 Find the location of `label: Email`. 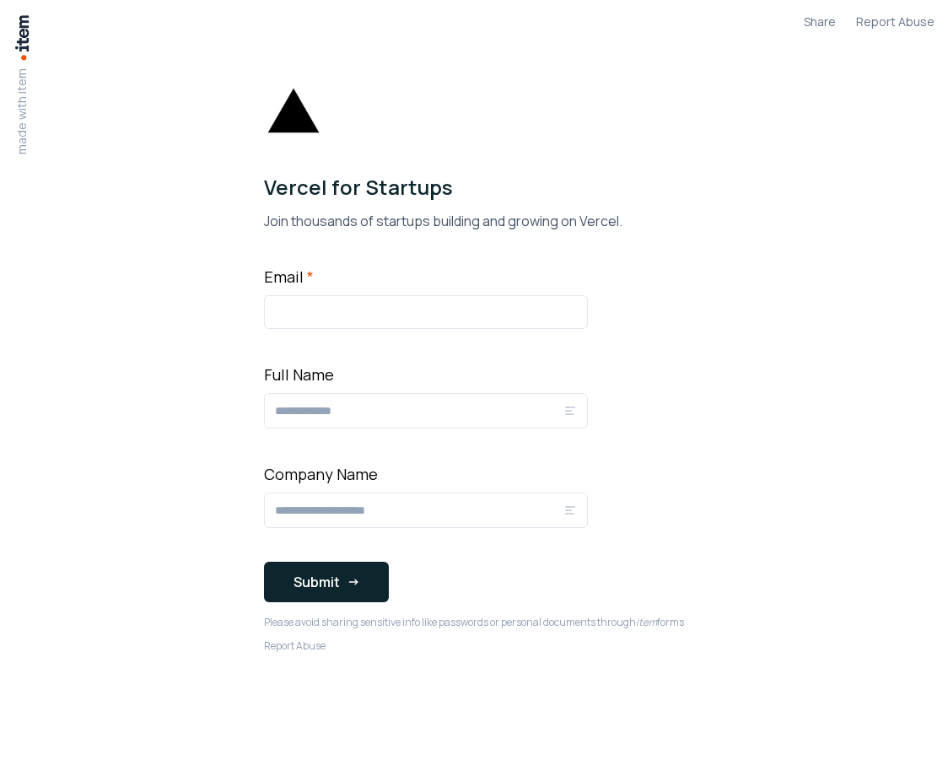

label: Email is located at coordinates (289, 277).